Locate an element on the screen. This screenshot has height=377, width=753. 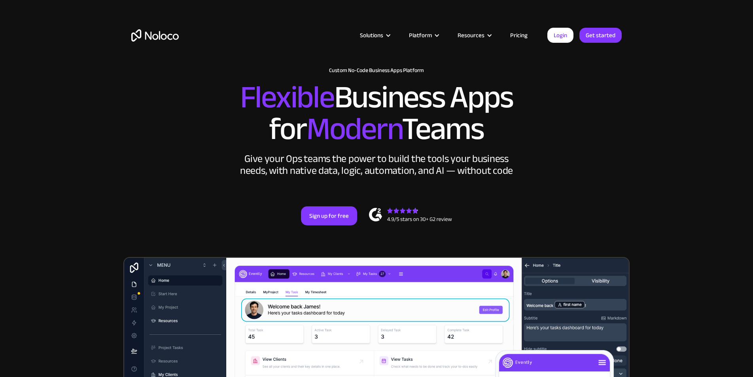
a: Get started is located at coordinates (601, 35).